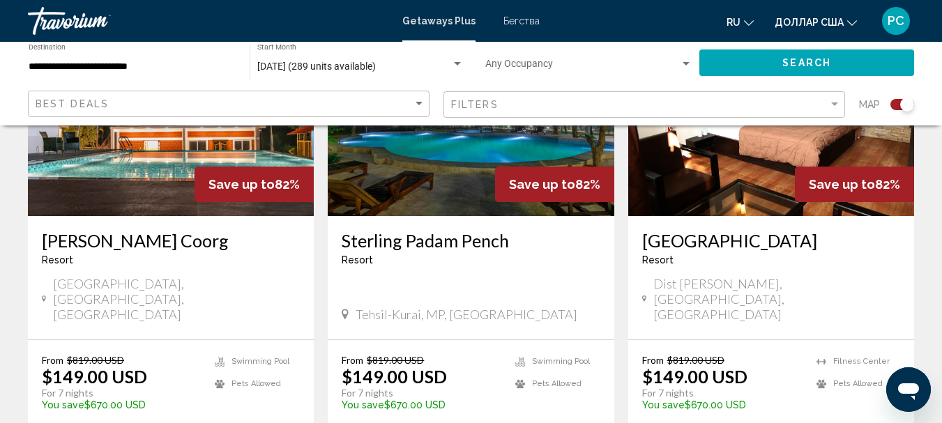 This screenshot has width=942, height=423. I want to click on span: Fitness Center, so click(861, 361).